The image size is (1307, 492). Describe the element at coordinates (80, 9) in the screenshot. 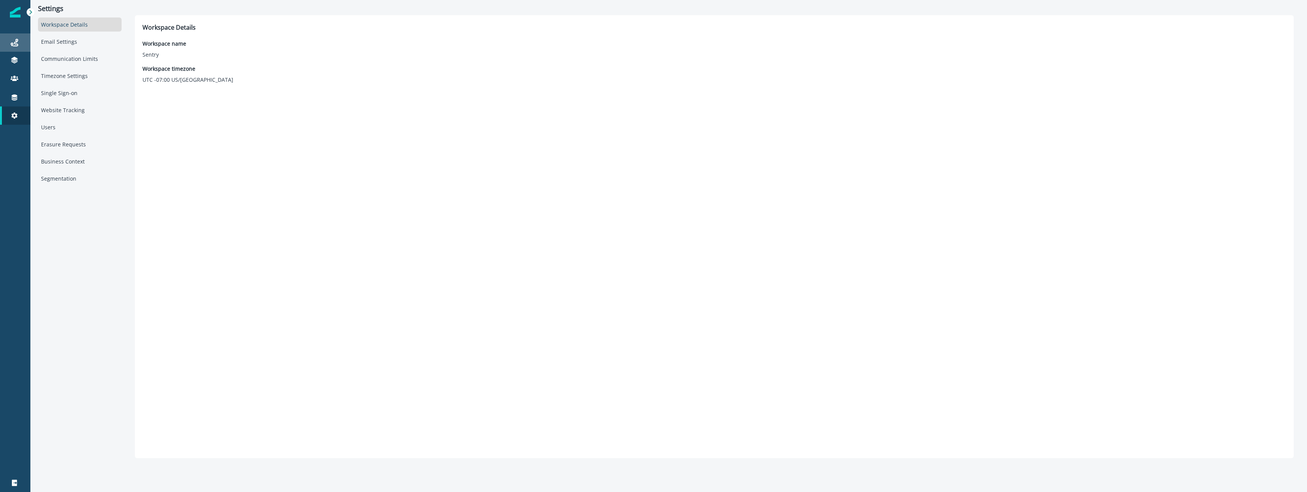

I see `p: Settings` at that location.